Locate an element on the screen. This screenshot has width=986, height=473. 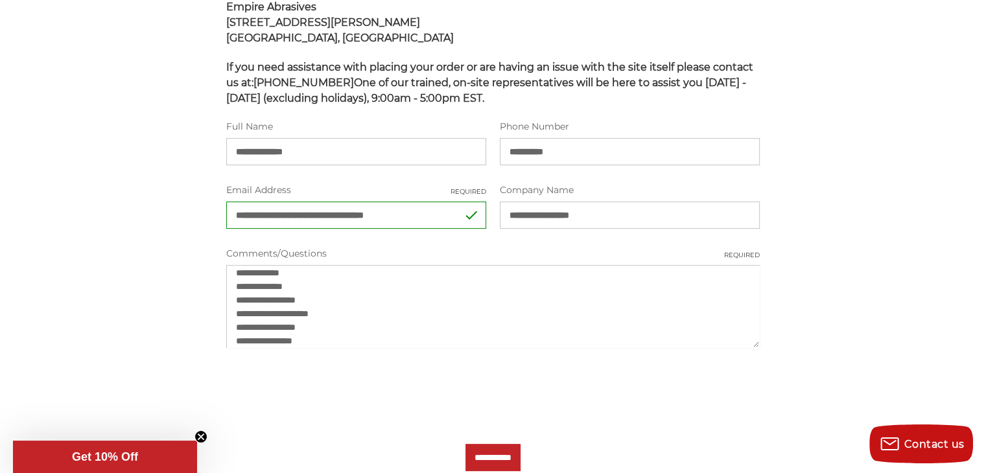
label: Company Name is located at coordinates (629, 190).